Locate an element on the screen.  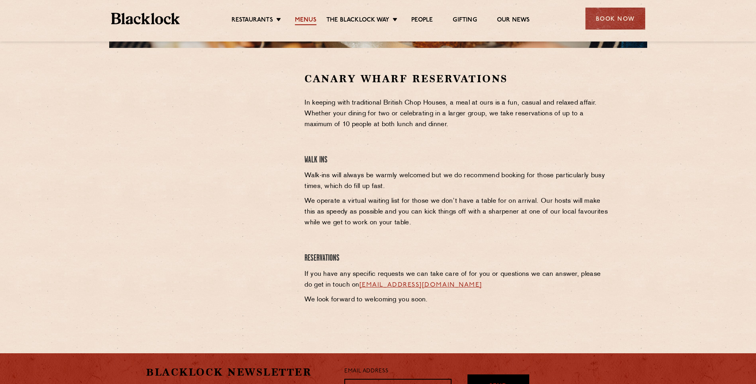
a: Gifting is located at coordinates (465, 21).